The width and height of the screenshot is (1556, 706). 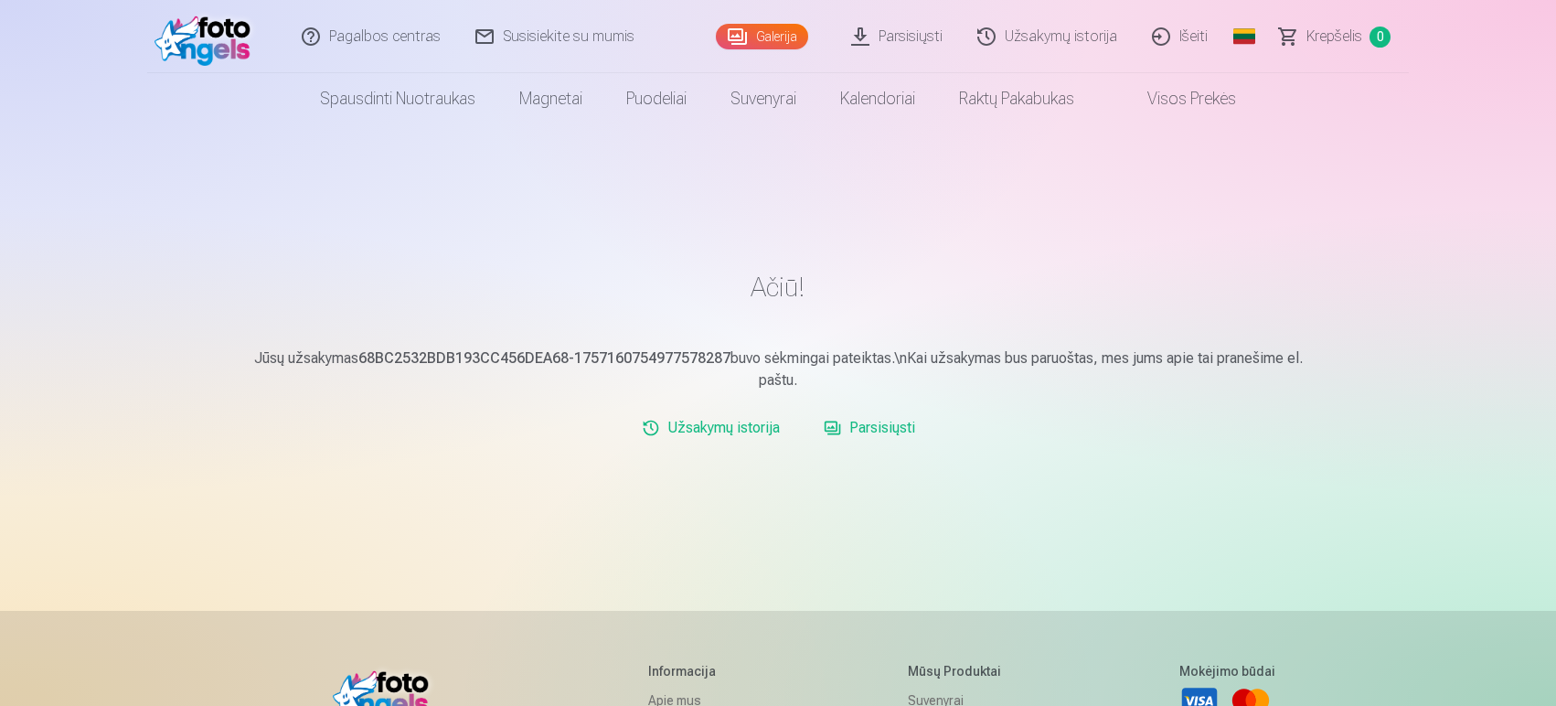 What do you see at coordinates (709, 671) in the screenshot?
I see `h5: Informacija` at bounding box center [709, 671].